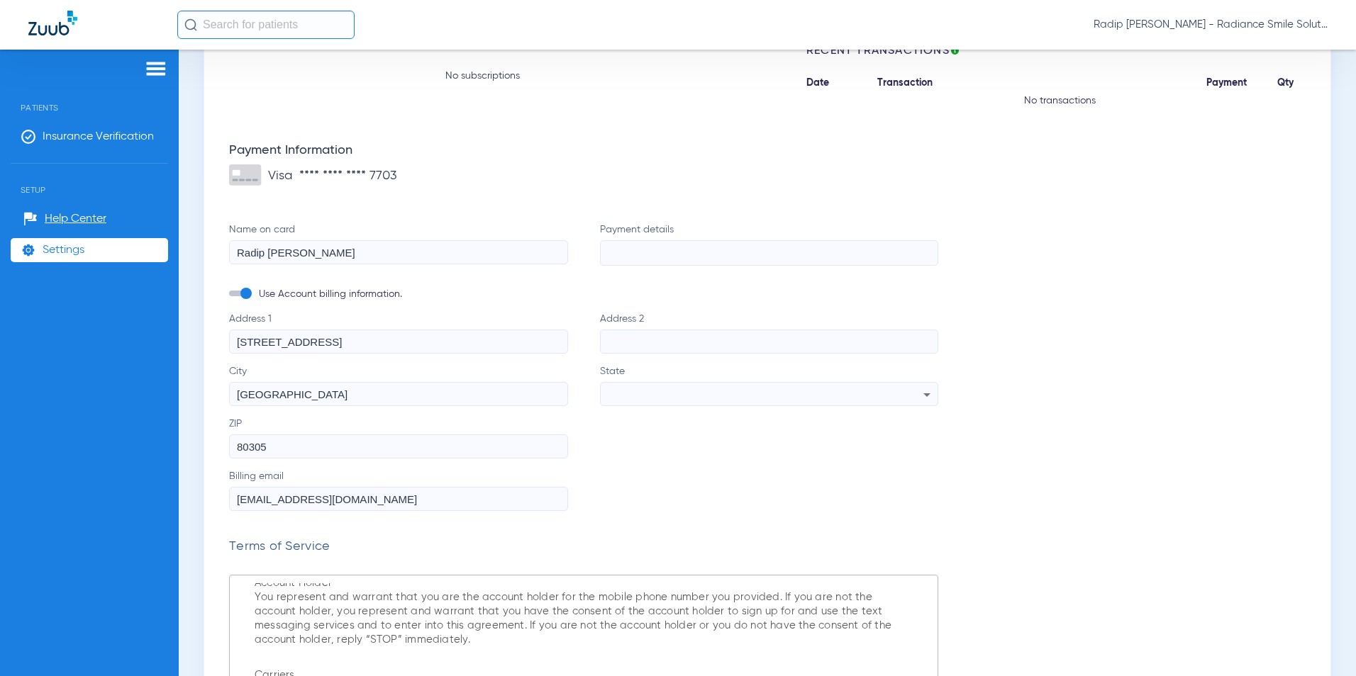 The width and height of the screenshot is (1356, 676). Describe the element at coordinates (156, 69) in the screenshot. I see `img: hamburger-icon` at that location.